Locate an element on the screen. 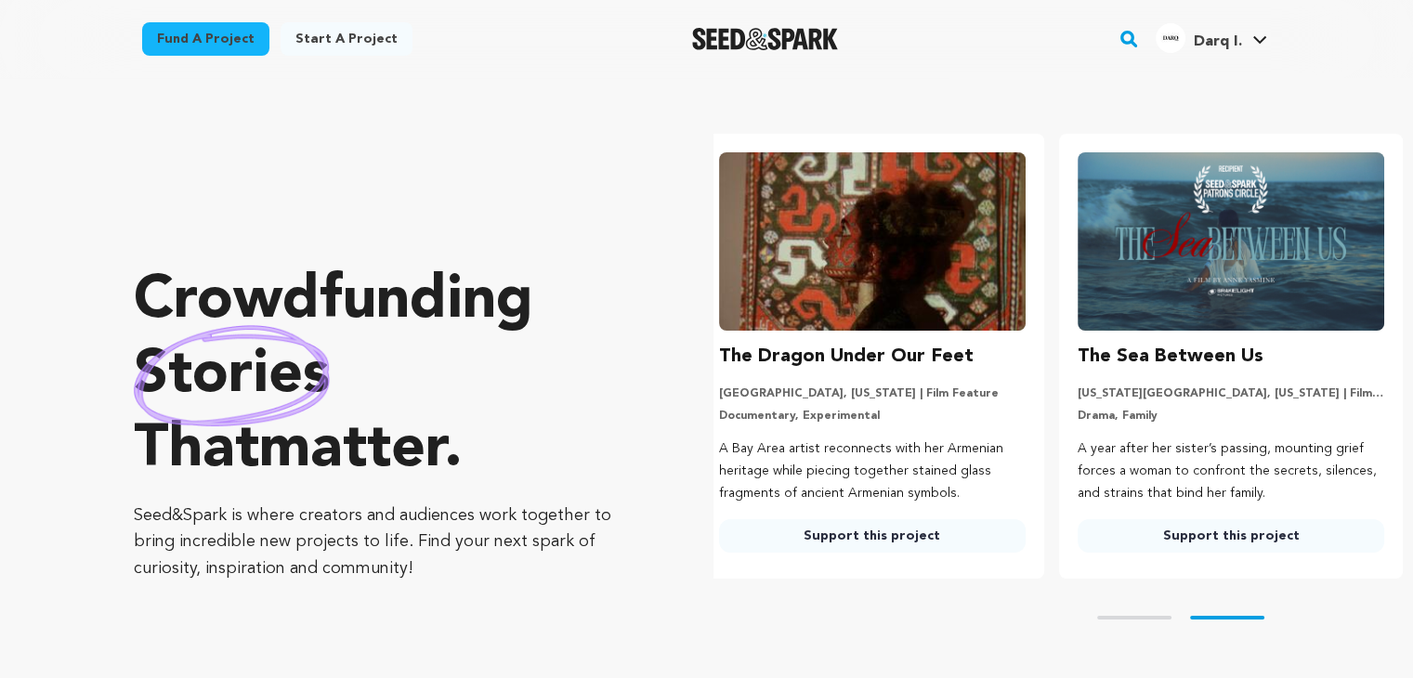 Image resolution: width=1413 pixels, height=678 pixels. p: Seed&Spark is where creators and audiences work together to bring incredible new projects to life... is located at coordinates (386, 542).